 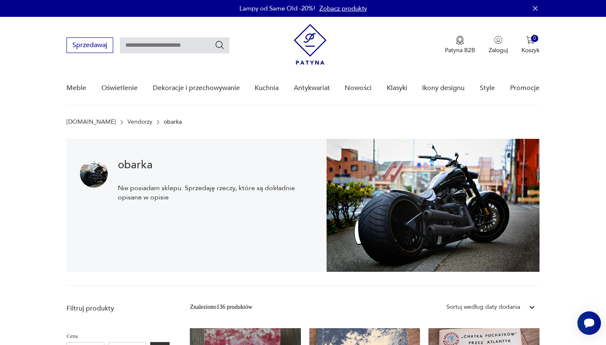 I want to click on a: Meble, so click(x=76, y=88).